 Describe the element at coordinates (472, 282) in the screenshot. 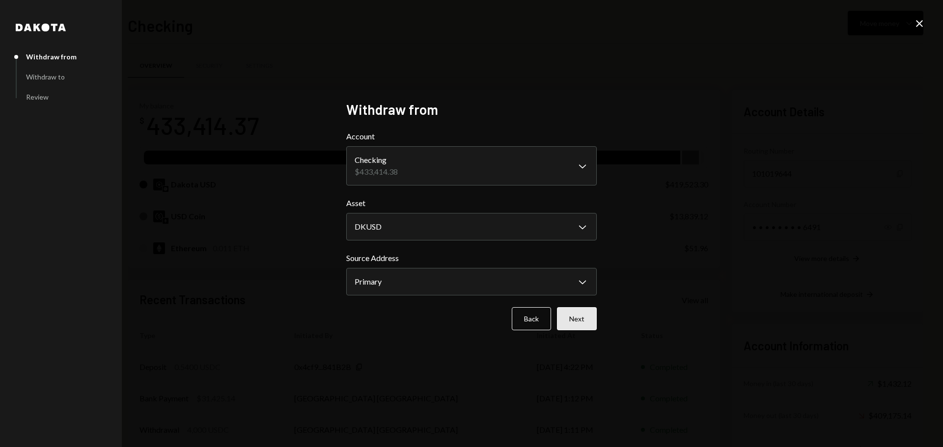

I see `button: Source Address` at that location.